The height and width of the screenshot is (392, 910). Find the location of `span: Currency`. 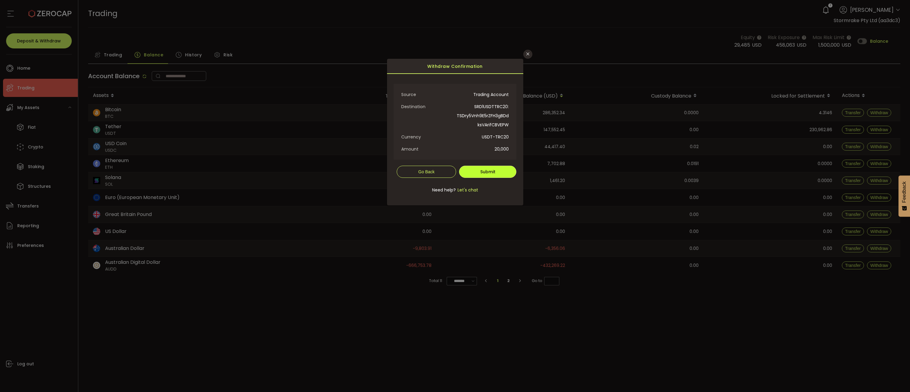

span: Currency is located at coordinates (428, 137).